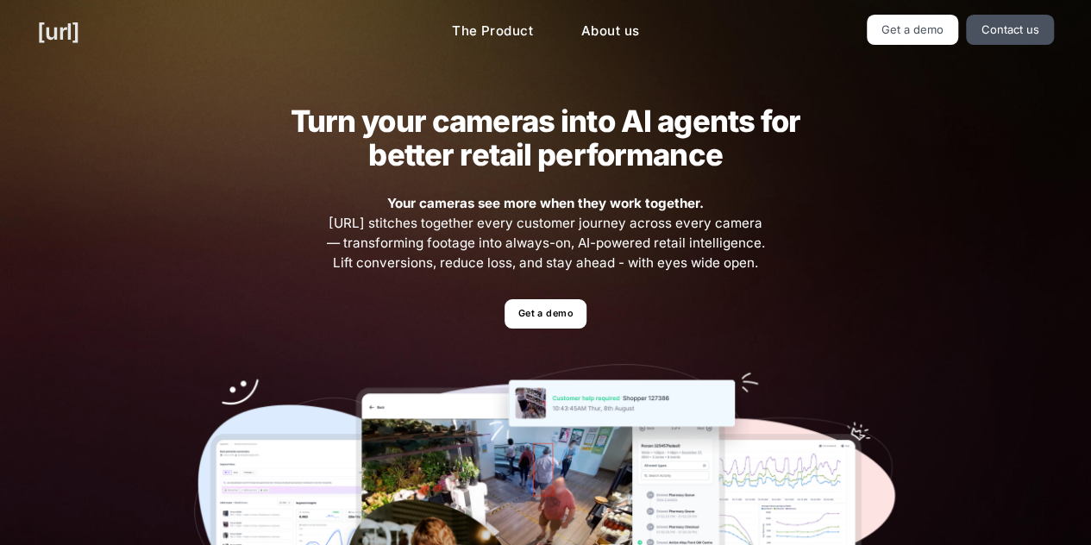  I want to click on a: The Product, so click(492, 31).